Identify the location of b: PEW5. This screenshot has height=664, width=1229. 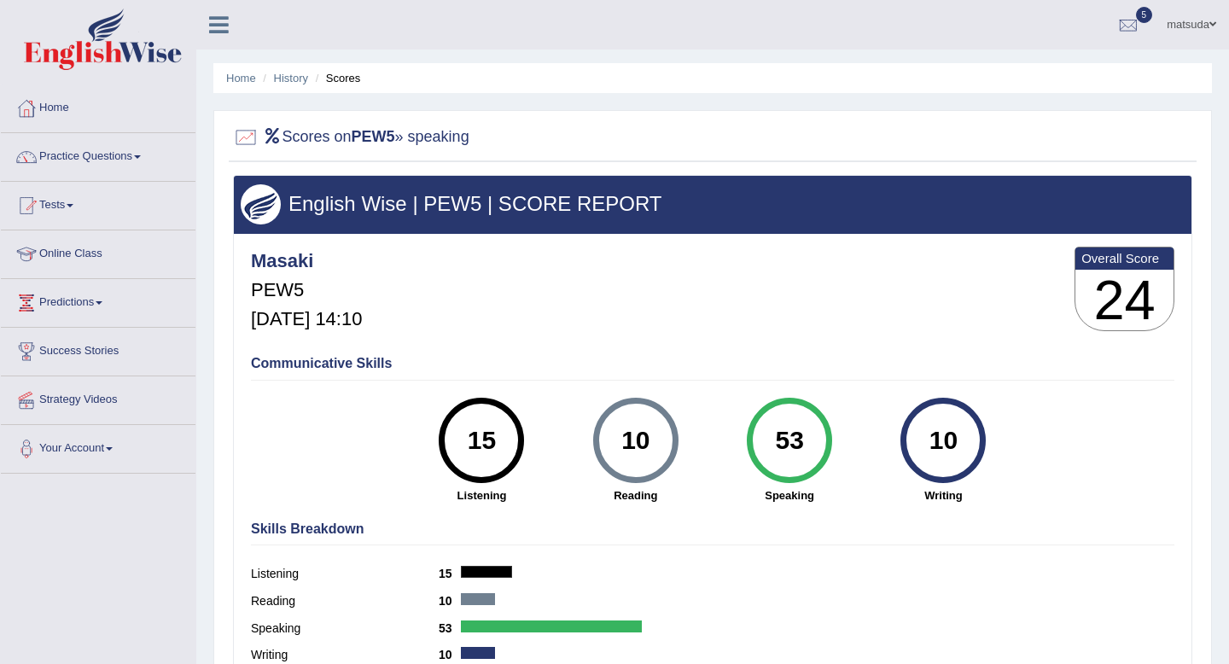
(373, 137).